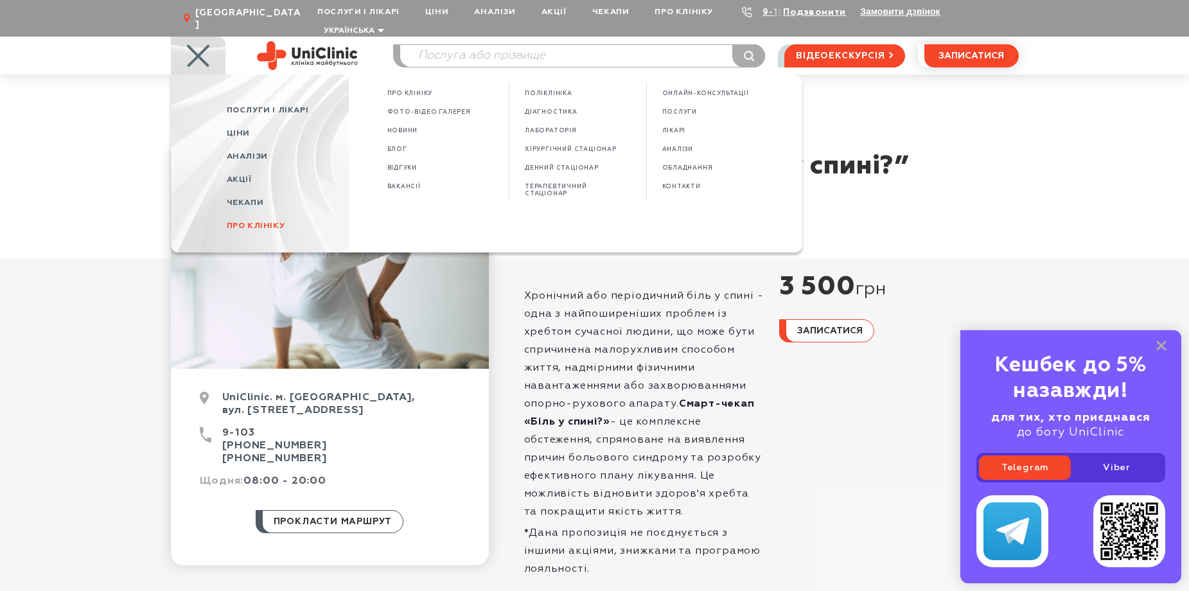 The height and width of the screenshot is (591, 1189). Describe the element at coordinates (577, 190) in the screenshot. I see `a: ТЕРАПЕВТИЧНИЙ СТАЦІОНАР` at that location.